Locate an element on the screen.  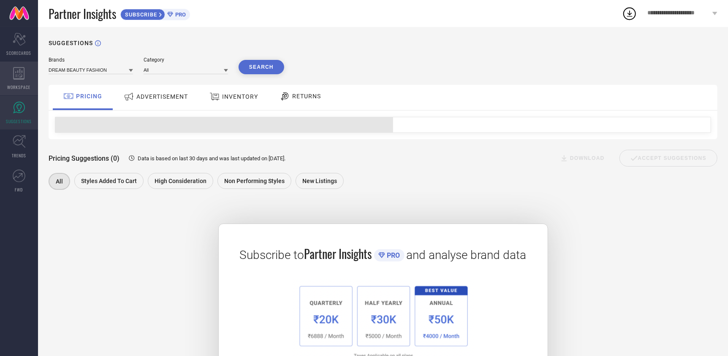
span: High Consideration is located at coordinates (180, 181).